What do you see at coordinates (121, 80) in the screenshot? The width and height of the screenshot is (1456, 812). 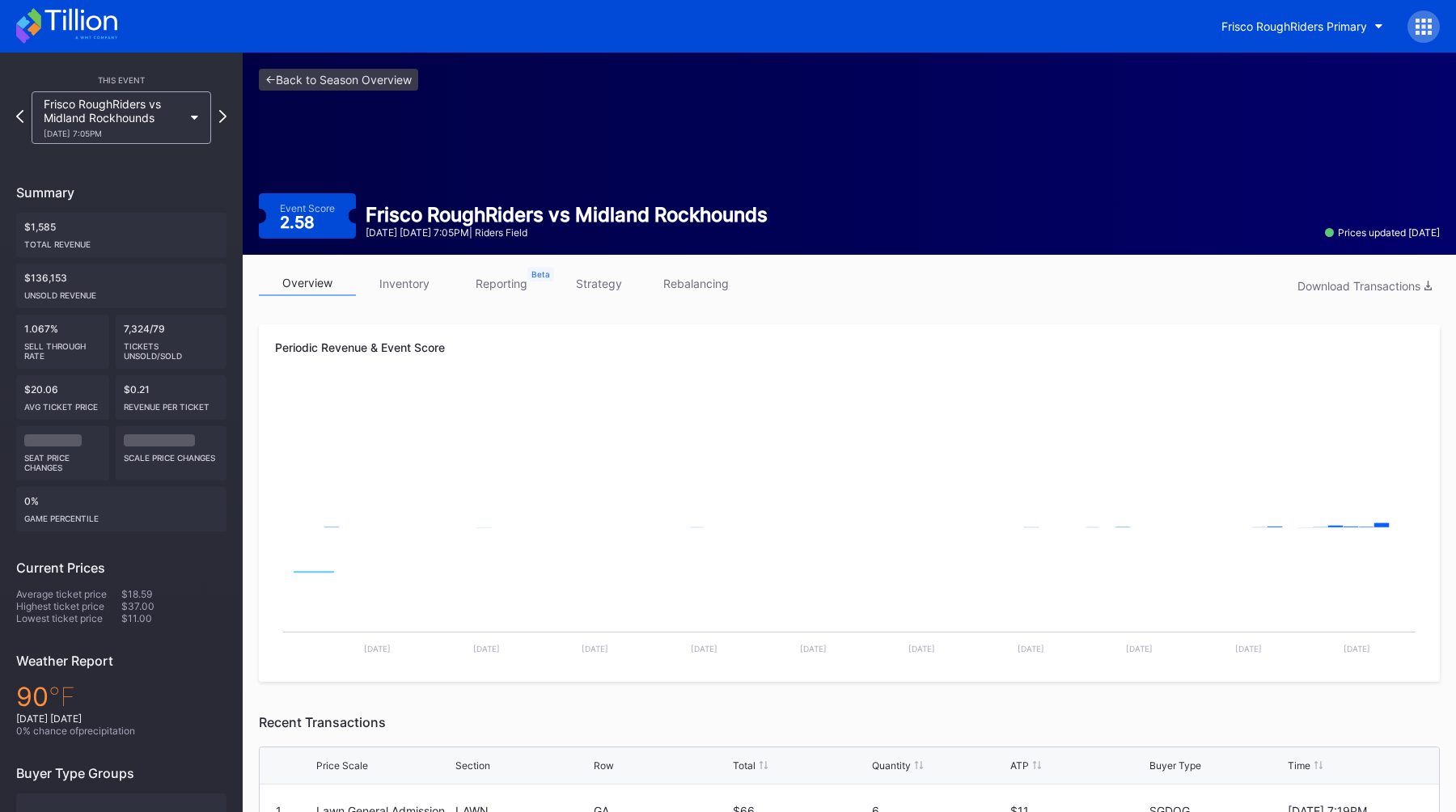 I see `div: This Event` at bounding box center [121, 80].